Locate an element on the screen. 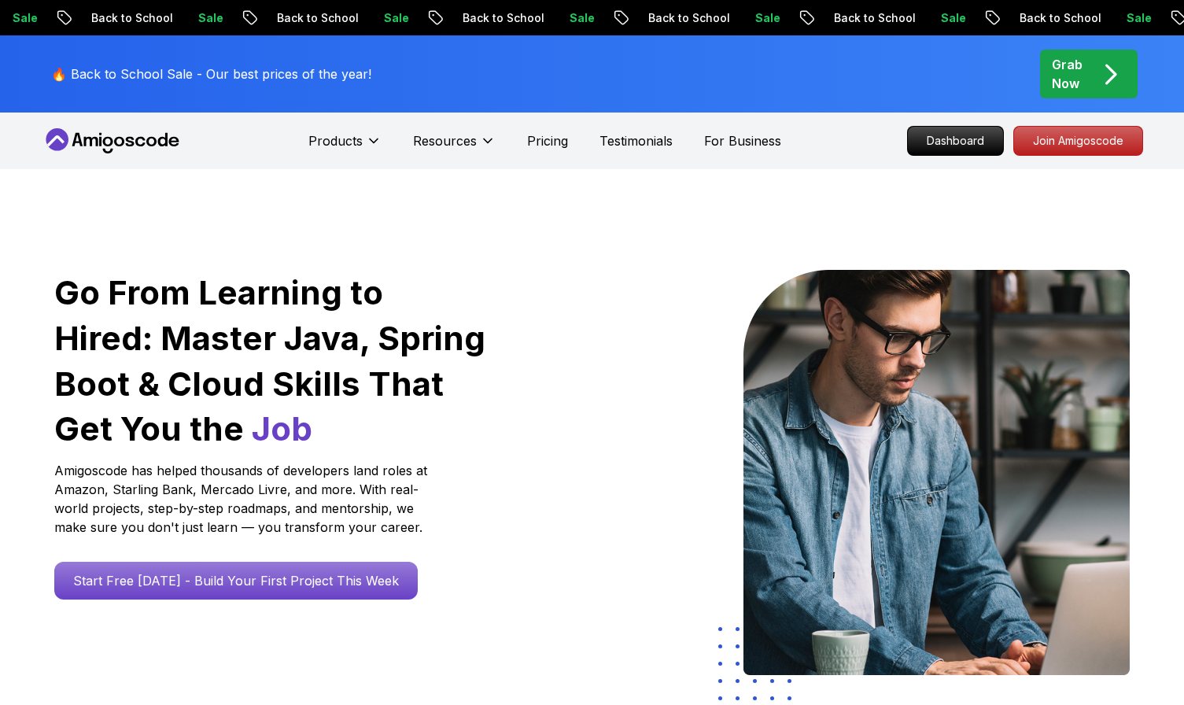 The width and height of the screenshot is (1184, 705). a: Pricing is located at coordinates (548, 141).